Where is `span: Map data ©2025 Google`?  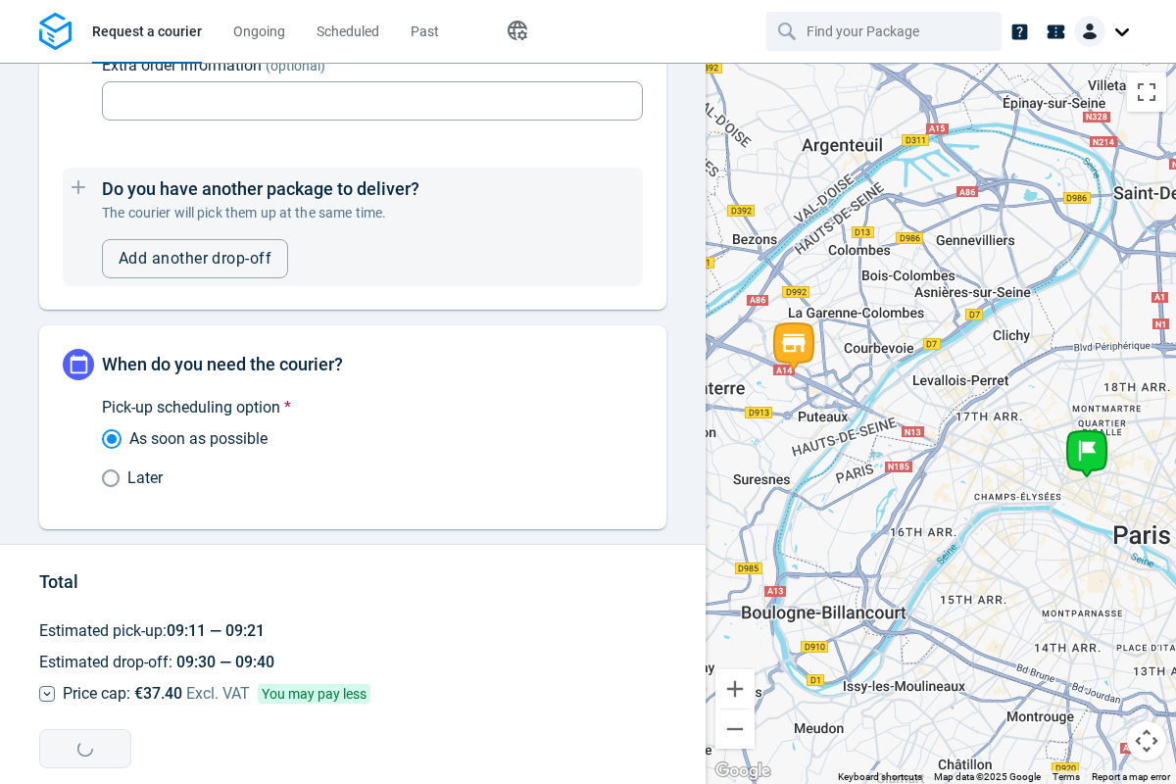
span: Map data ©2025 Google is located at coordinates (987, 776).